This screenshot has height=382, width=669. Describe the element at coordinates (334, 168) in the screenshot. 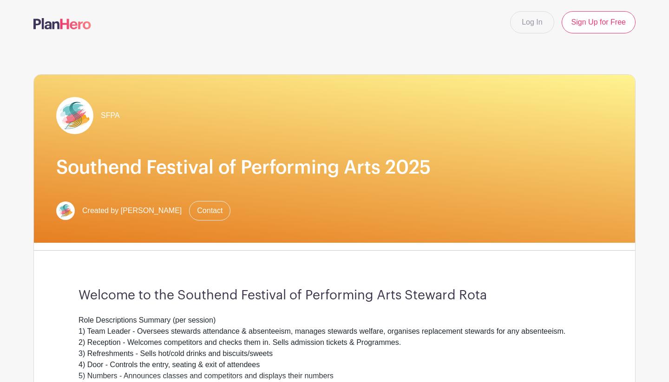

I see `h1: Southend Festival of Performing Arts 2025` at that location.